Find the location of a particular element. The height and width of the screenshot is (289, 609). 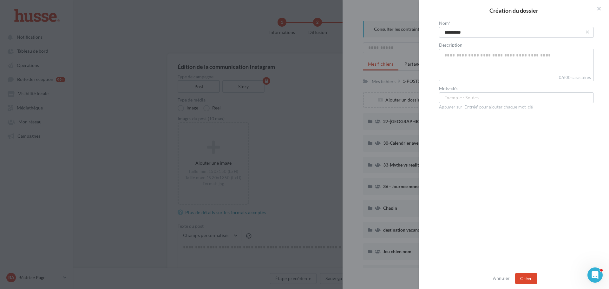

button: Créer is located at coordinates (526, 278).